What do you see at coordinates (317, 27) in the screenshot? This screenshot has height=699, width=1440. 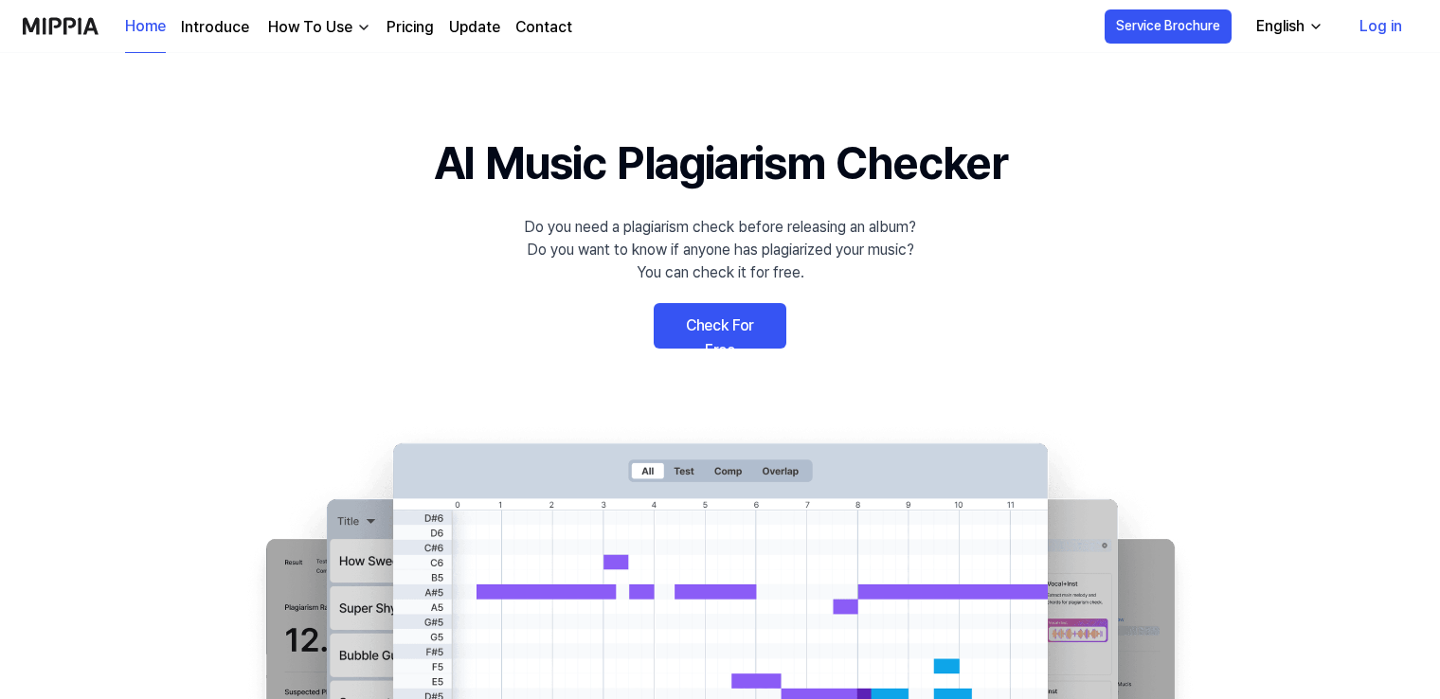 I see `button: How To Use` at bounding box center [317, 27].